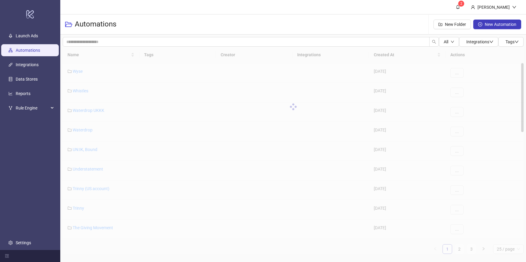 This screenshot has height=262, width=526. What do you see at coordinates (497, 24) in the screenshot?
I see `button: New Automation` at bounding box center [497, 24].